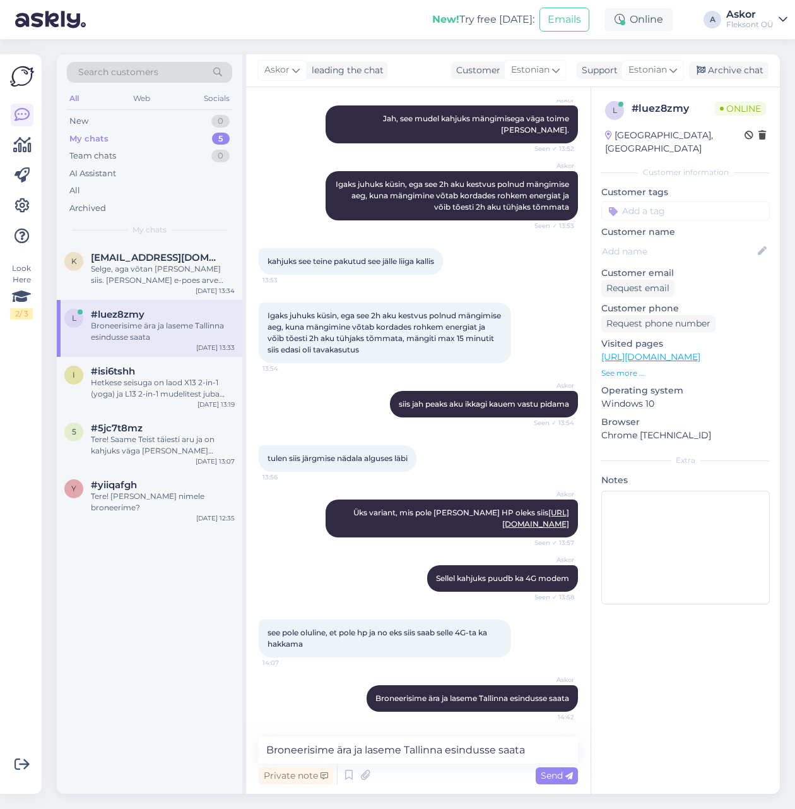 The image size is (795, 809). I want to click on a: AskorFleksont OÜ, so click(757, 20).